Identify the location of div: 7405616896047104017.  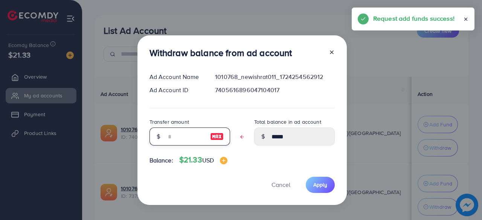
(275, 90).